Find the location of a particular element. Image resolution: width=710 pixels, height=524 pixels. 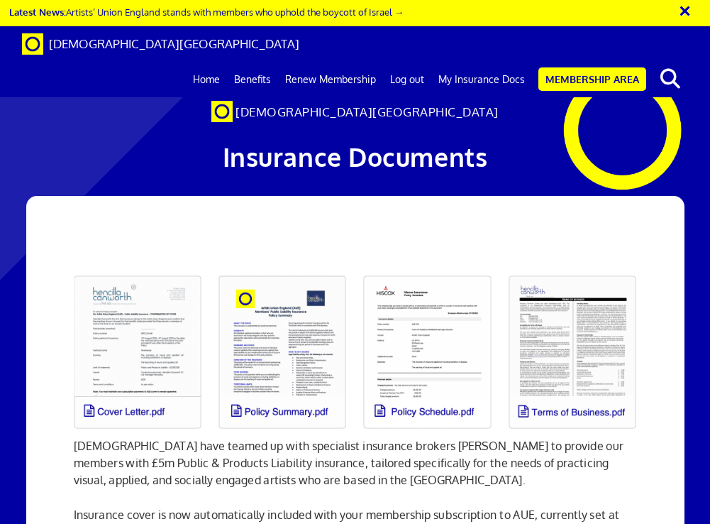

a: Log out is located at coordinates (407, 79).